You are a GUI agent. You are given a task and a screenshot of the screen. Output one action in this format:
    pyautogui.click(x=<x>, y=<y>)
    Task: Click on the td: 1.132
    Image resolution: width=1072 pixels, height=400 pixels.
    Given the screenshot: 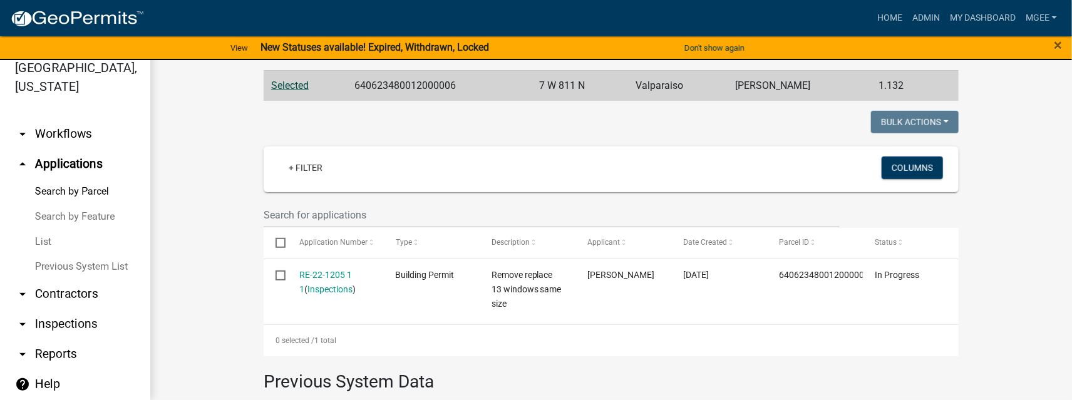 What is the action you would take?
    pyautogui.click(x=903, y=85)
    